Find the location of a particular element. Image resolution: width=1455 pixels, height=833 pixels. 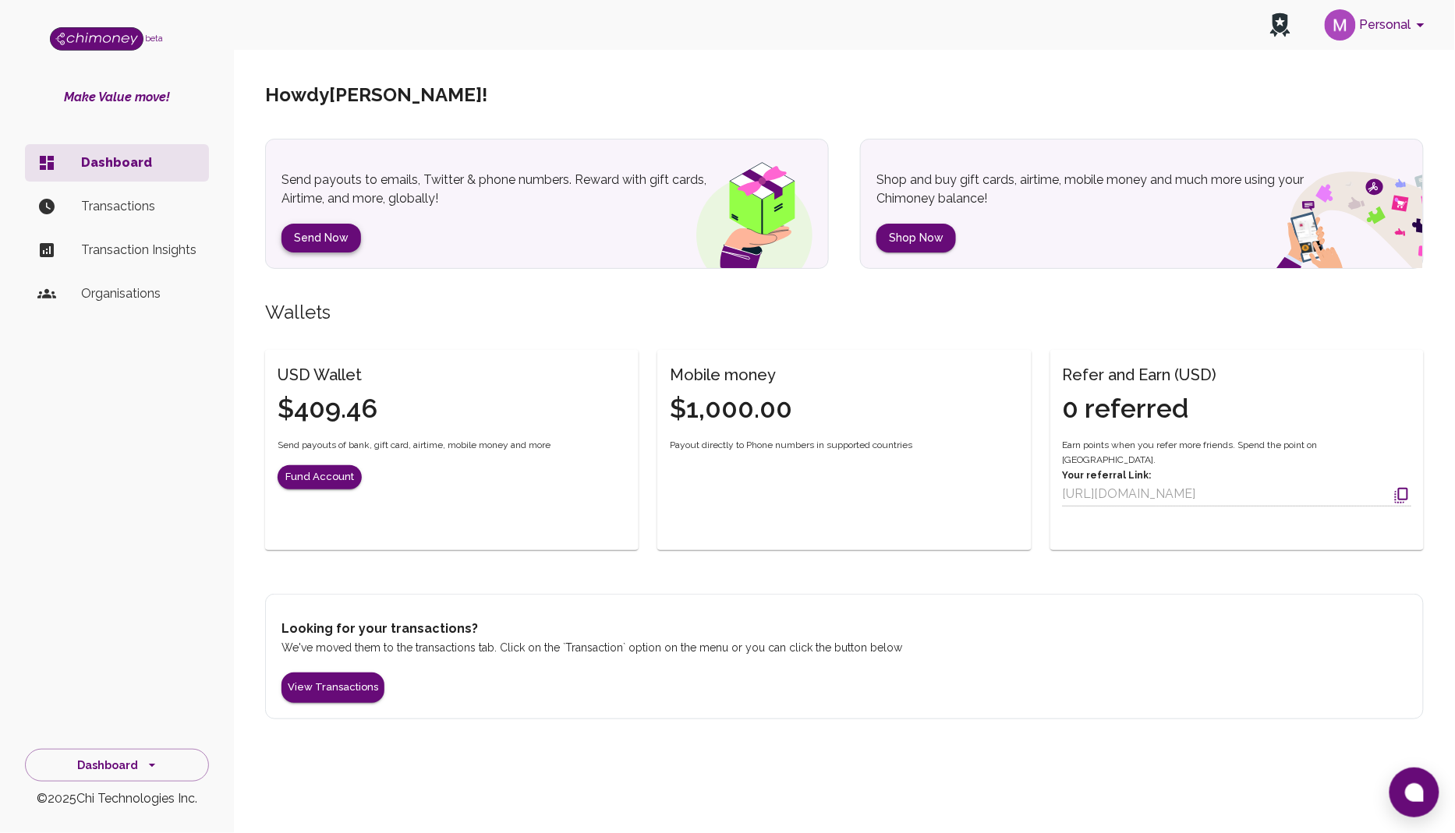

img: Logo is located at coordinates (97, 39).